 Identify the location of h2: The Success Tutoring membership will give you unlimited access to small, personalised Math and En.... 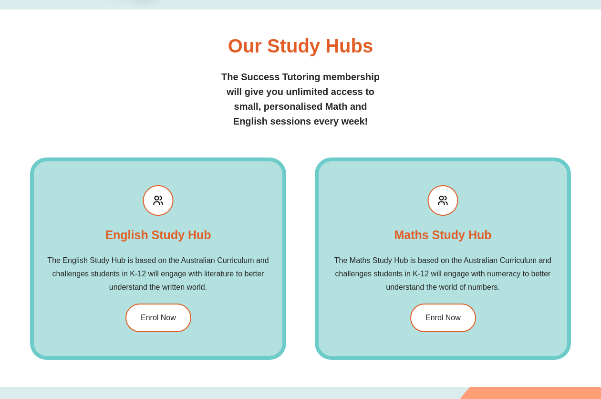
(301, 99).